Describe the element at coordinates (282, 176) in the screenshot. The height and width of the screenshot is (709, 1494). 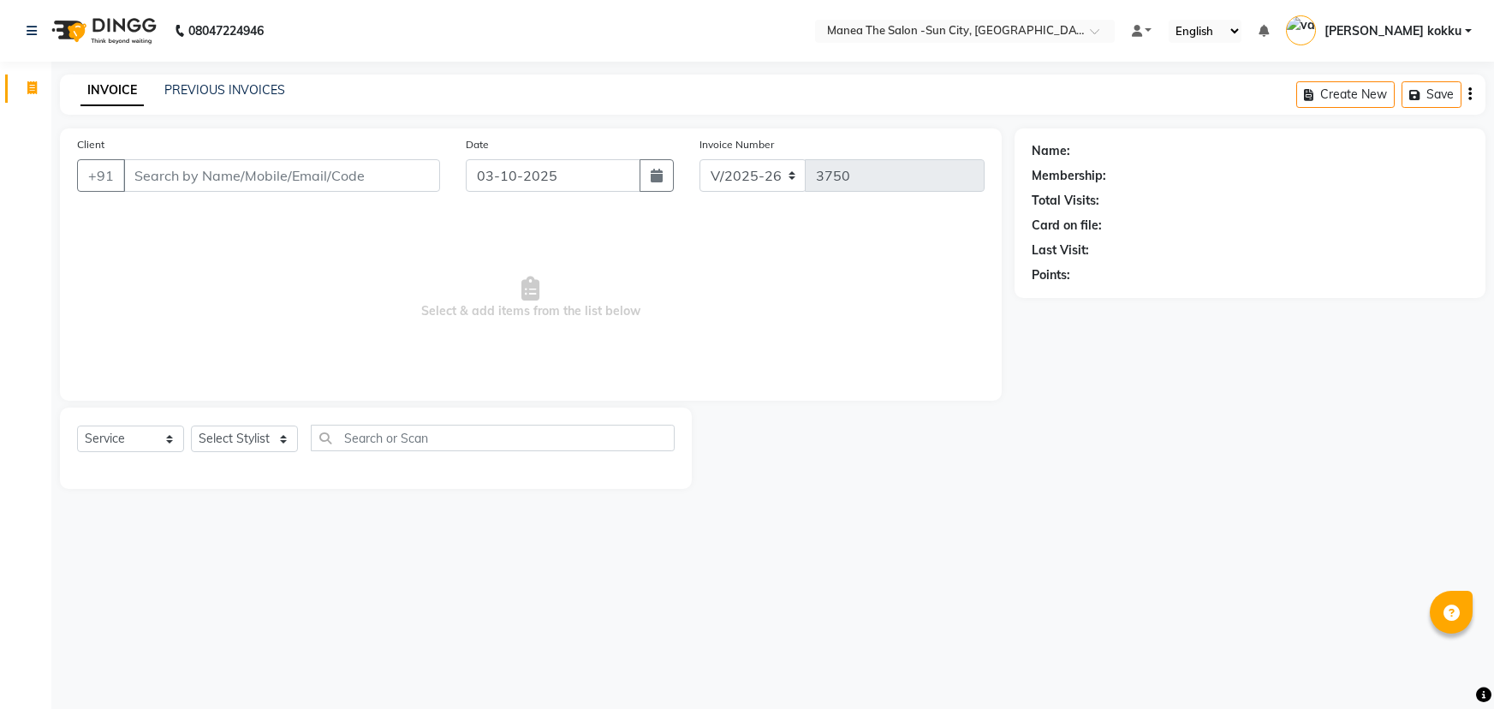
I see `input: Search by Name/Mobile/Email/Code` at that location.